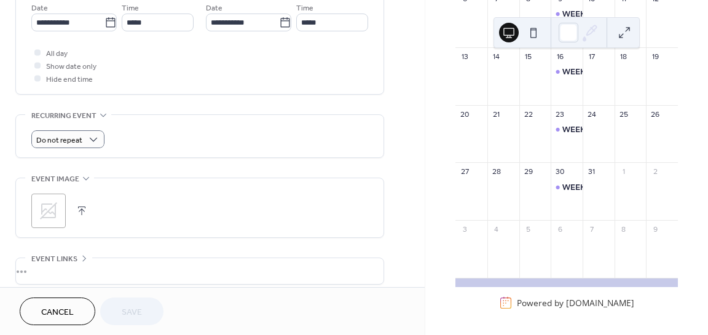 The image size is (708, 335). What do you see at coordinates (591, 171) in the screenshot?
I see `div: 31` at bounding box center [591, 171].